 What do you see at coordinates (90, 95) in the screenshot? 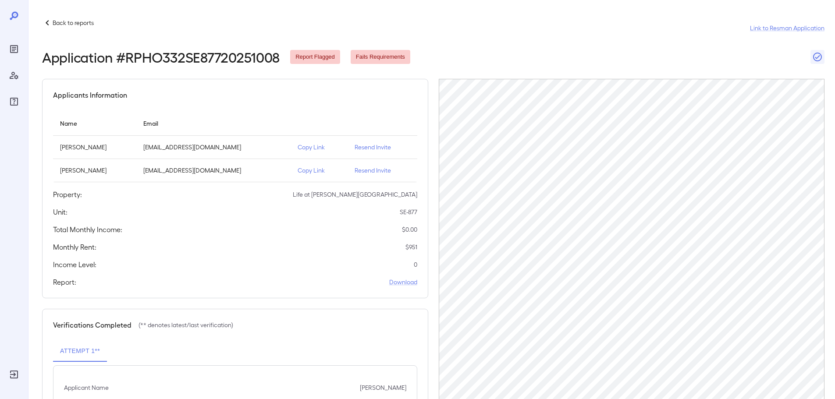
I see `h5: Applicants Information` at bounding box center [90, 95].